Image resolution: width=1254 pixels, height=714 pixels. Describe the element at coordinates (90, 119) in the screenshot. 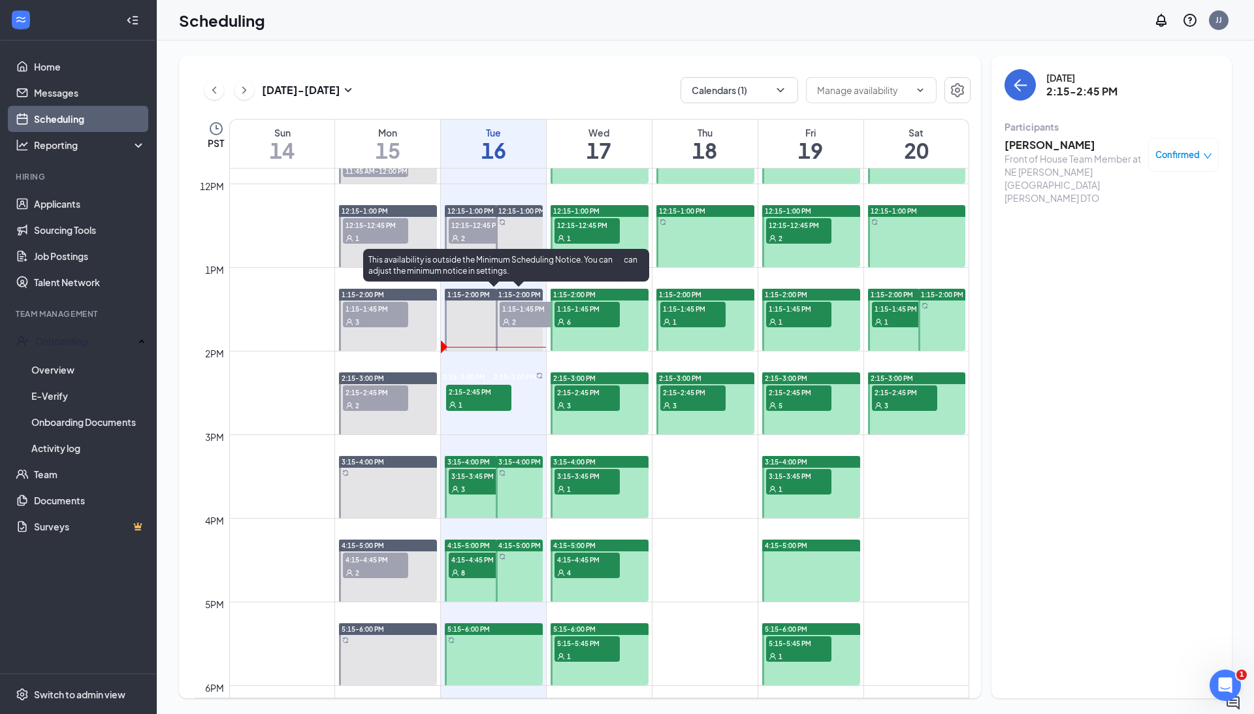

I see `a: Scheduling` at that location.